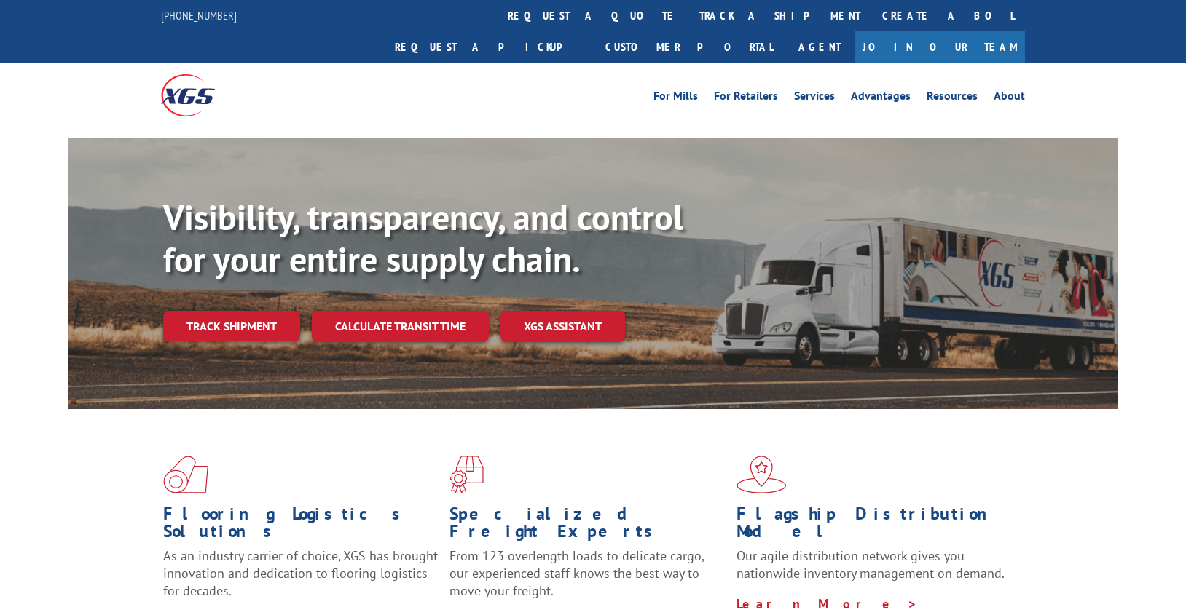 The height and width of the screenshot is (615, 1186). Describe the element at coordinates (940, 47) in the screenshot. I see `a: Join Our Team` at that location.